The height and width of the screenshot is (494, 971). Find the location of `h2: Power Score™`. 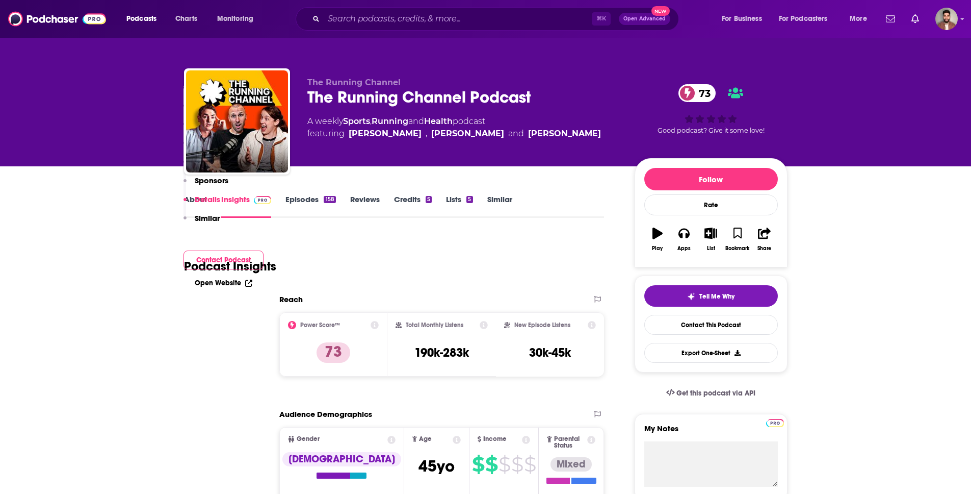

h2: Power Score™ is located at coordinates (320, 325).